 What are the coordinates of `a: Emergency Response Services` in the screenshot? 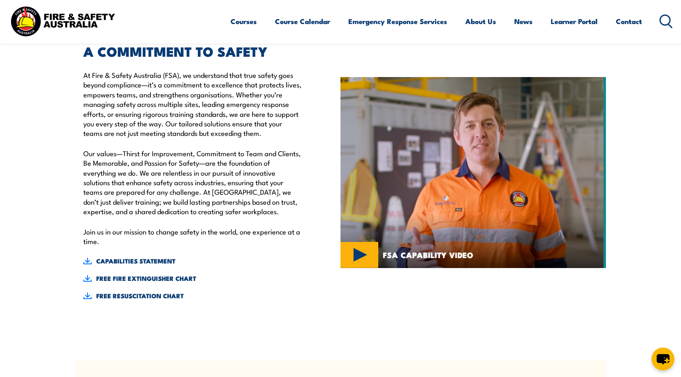 It's located at (398, 21).